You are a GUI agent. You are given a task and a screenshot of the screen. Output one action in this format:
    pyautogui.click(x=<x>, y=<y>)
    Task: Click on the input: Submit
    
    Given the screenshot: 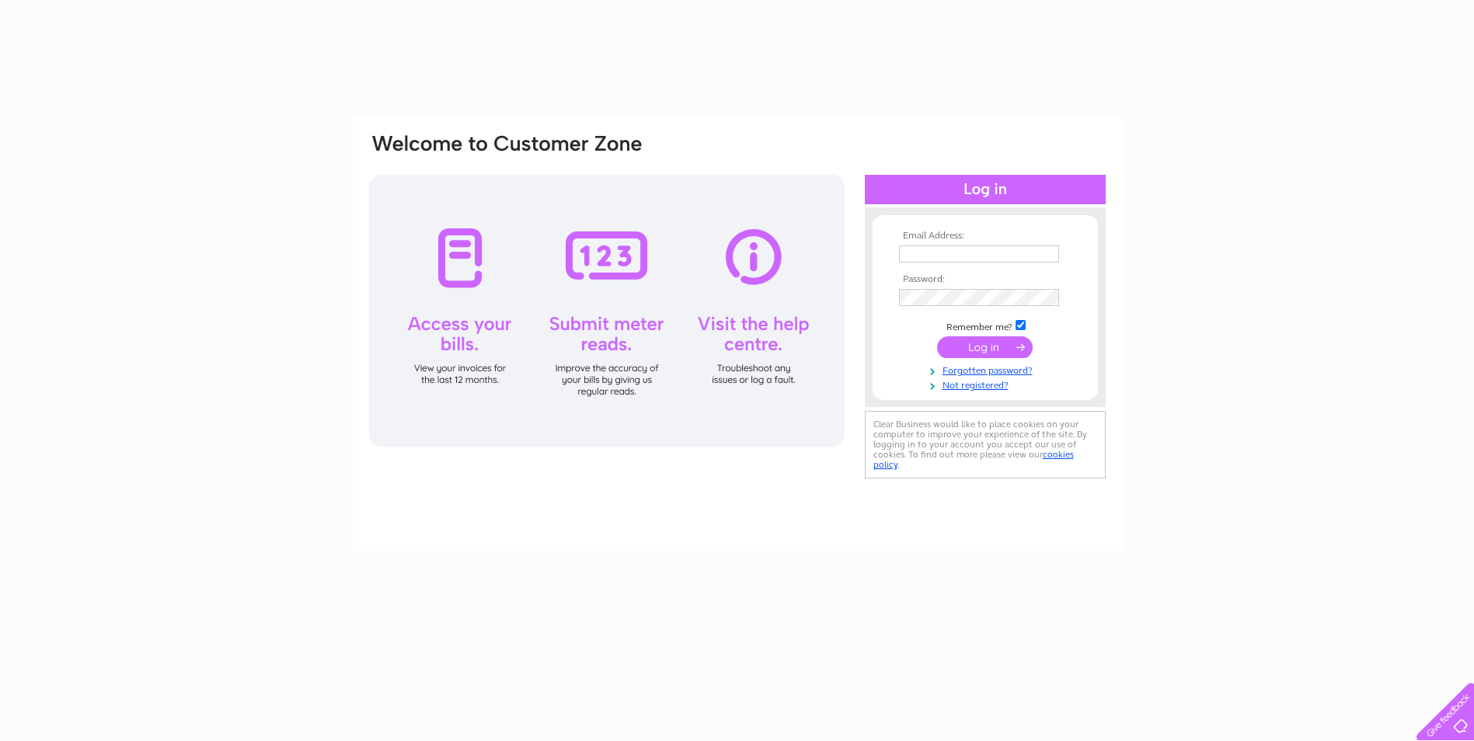 What is the action you would take?
    pyautogui.click(x=985, y=347)
    